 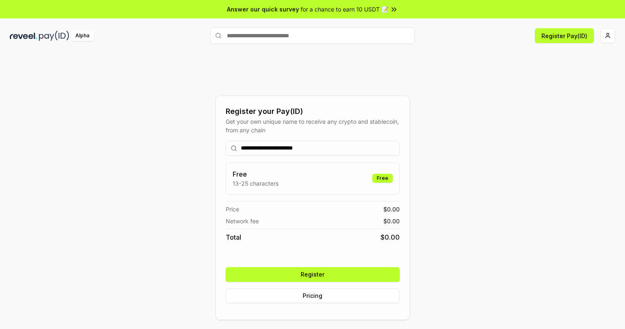 I want to click on div: Get your own unique name to receive any crypto and stablecoin, from any chain, so click(x=313, y=126).